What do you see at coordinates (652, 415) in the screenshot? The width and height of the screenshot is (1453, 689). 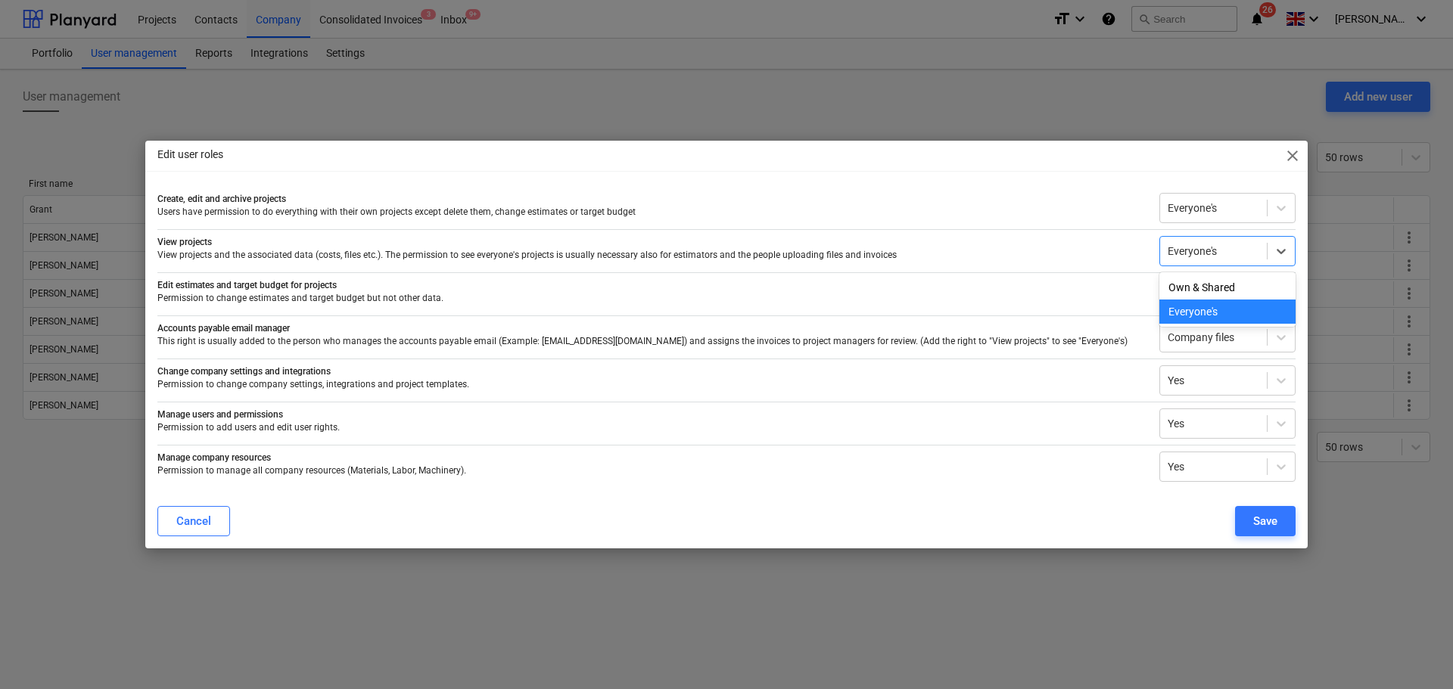 I see `p: Manage users and permissions` at bounding box center [652, 415].